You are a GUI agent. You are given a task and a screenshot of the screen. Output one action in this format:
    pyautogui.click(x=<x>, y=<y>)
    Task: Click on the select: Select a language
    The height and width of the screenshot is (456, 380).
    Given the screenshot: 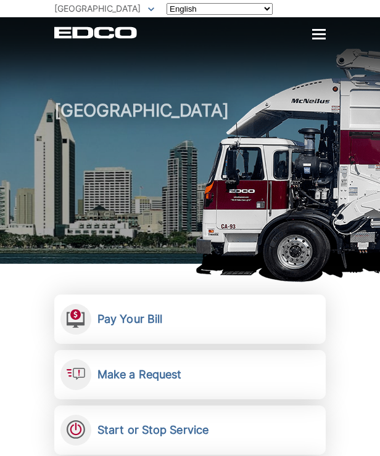 What is the action you would take?
    pyautogui.click(x=219, y=9)
    